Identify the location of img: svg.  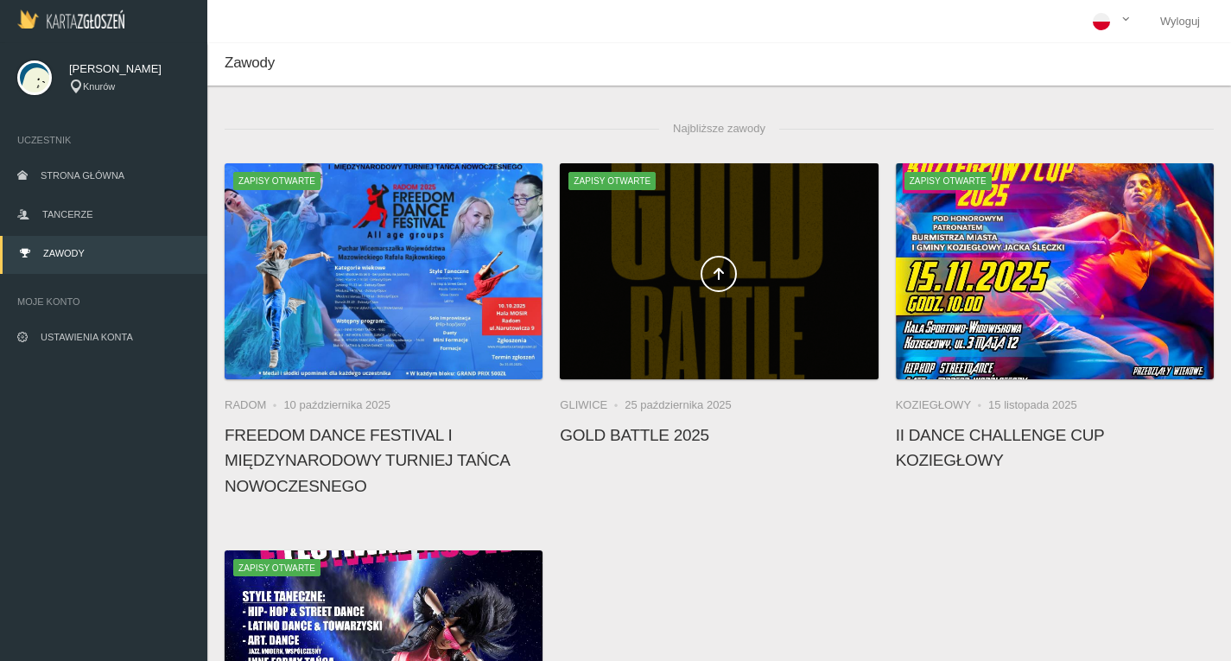
(35, 78).